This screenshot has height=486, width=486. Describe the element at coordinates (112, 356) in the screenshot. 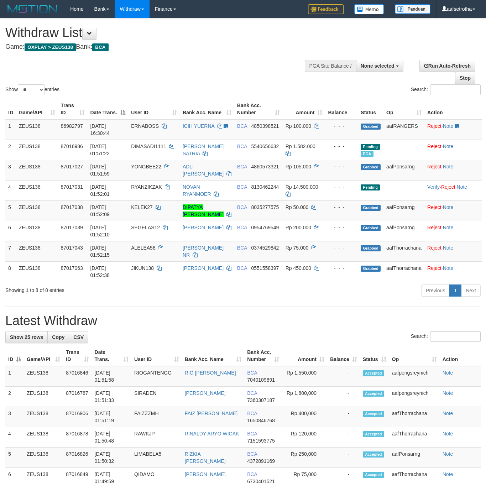

I see `th: Date Trans.: activate to sort column ascending` at that location.